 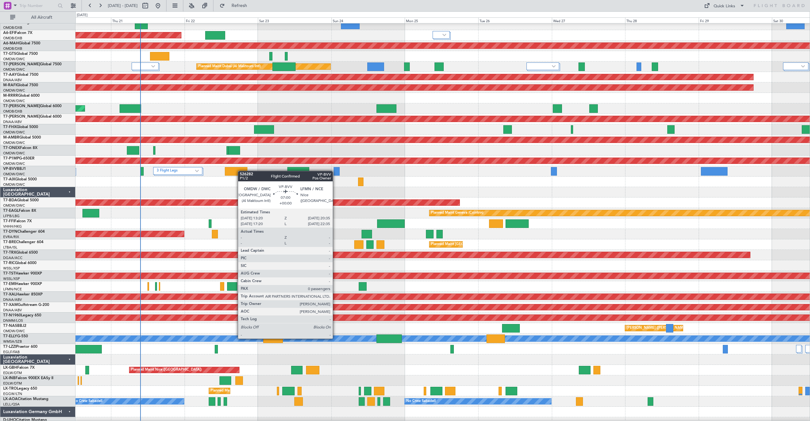 I want to click on span: T7-FFI, so click(x=9, y=221).